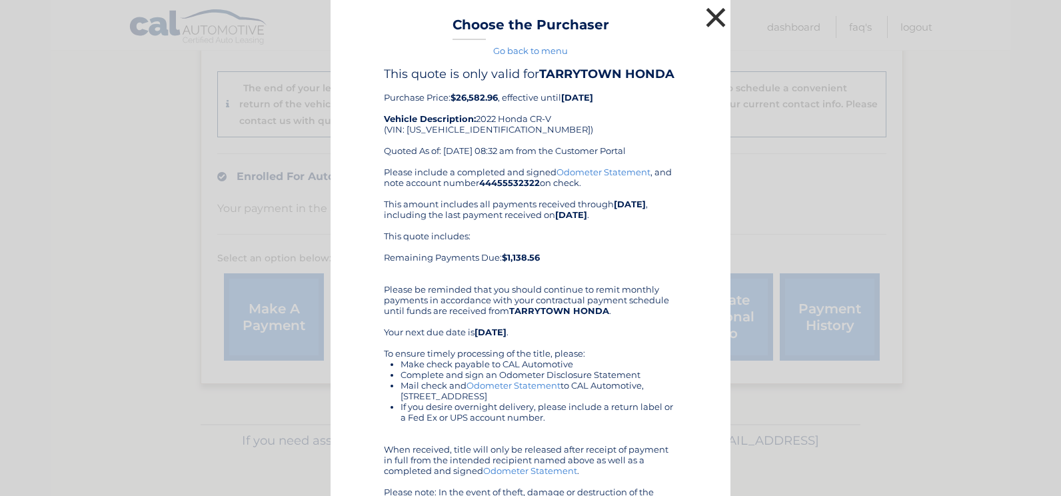 The height and width of the screenshot is (496, 1061). What do you see at coordinates (538, 412) in the screenshot?
I see `li: If you desire overnight delivery, please include a return label or a Fed Ex or UPS account number.` at bounding box center [538, 412].